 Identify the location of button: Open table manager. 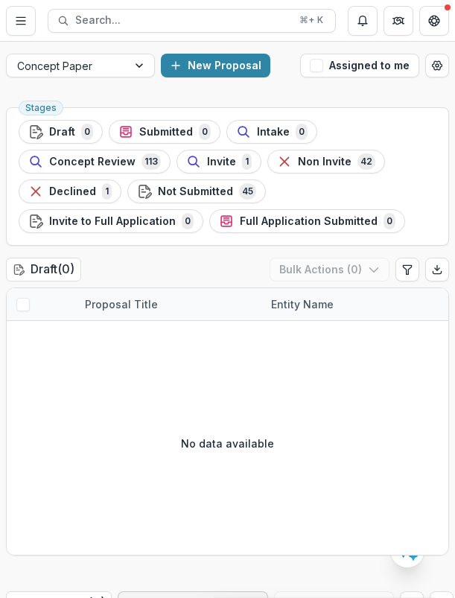
(437, 66).